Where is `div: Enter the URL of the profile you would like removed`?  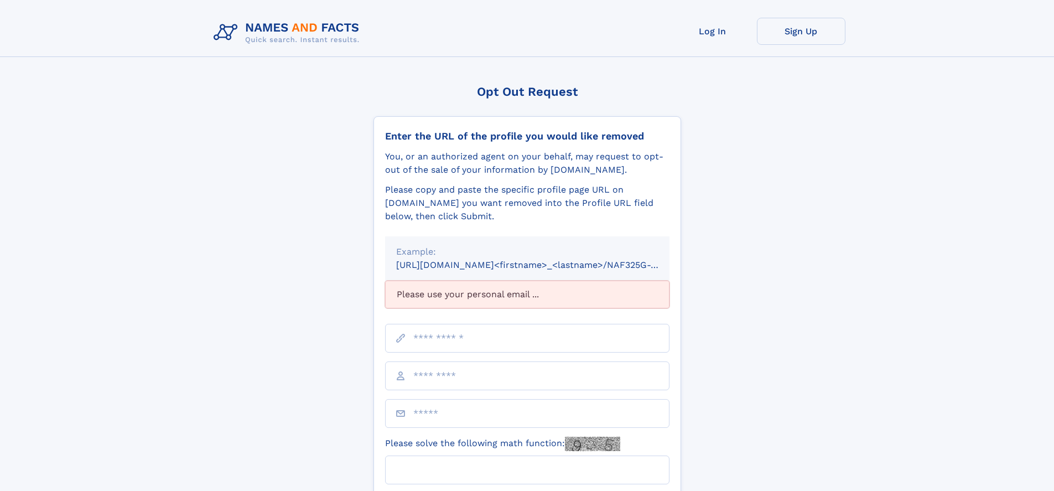
div: Enter the URL of the profile you would like removed is located at coordinates (527, 136).